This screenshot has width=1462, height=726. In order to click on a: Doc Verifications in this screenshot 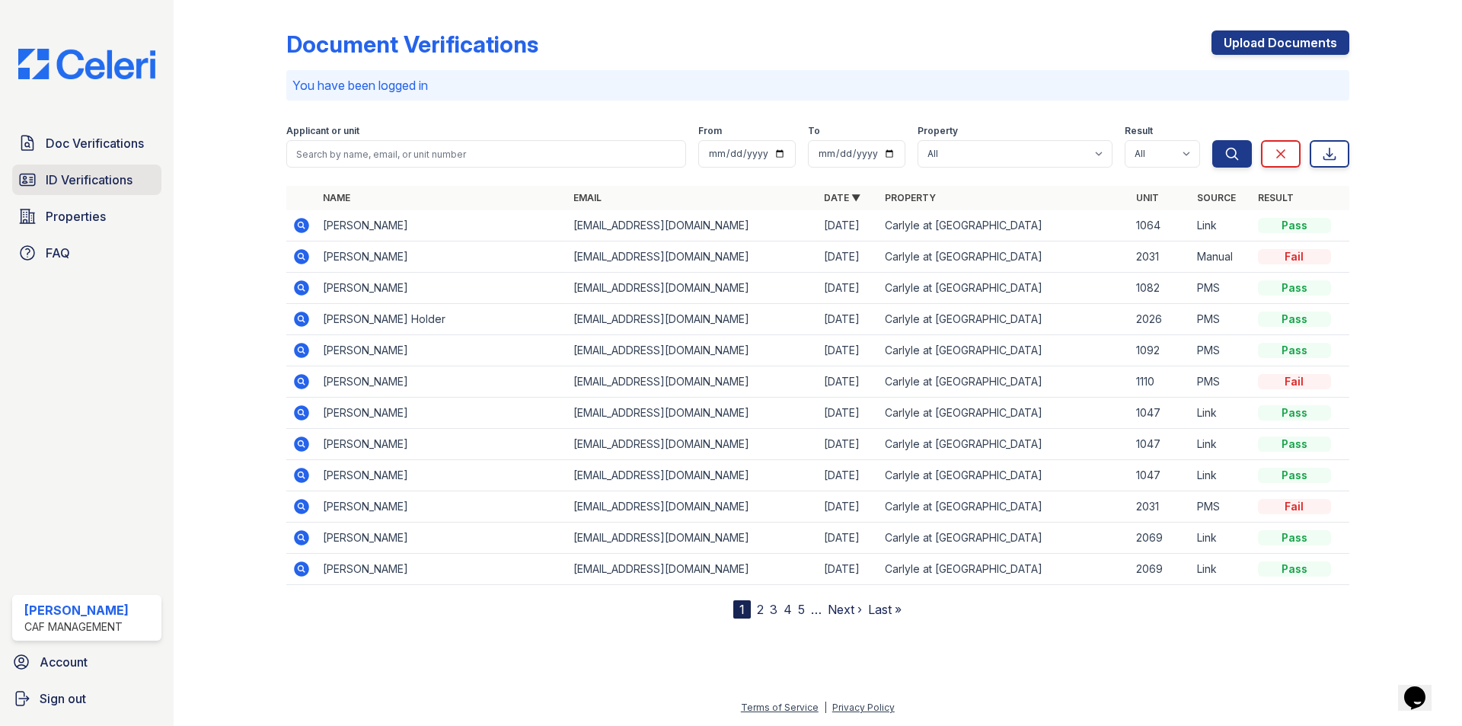, I will do `click(87, 143)`.